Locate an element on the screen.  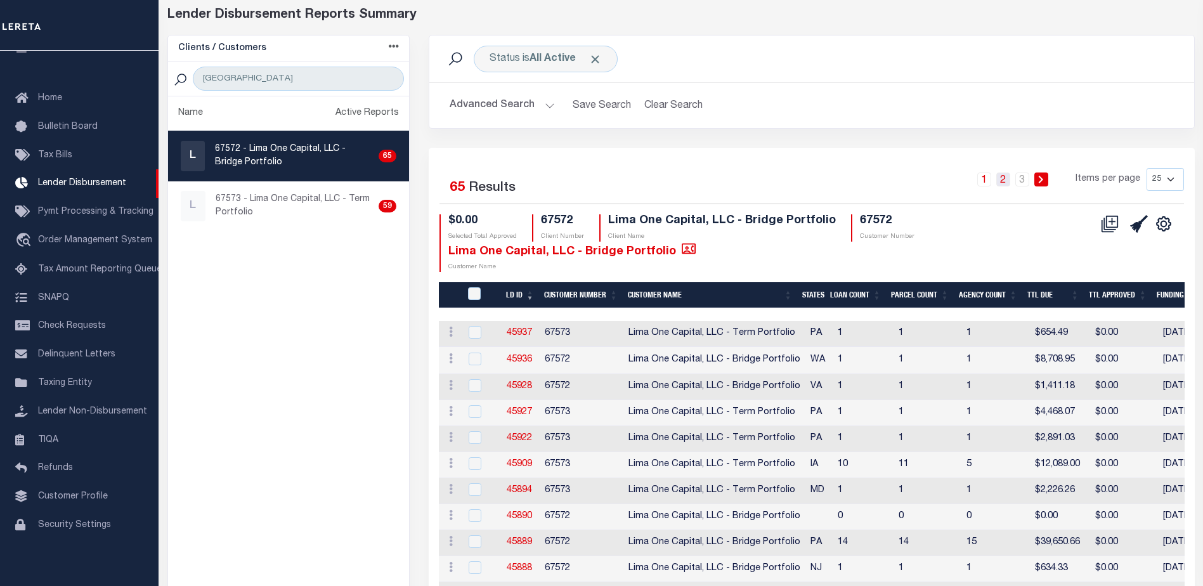
td: $39,650.66 is located at coordinates (1060, 543).